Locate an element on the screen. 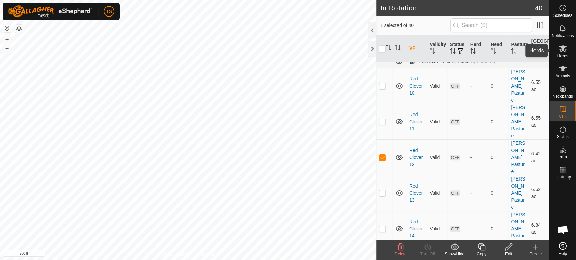 The height and width of the screenshot is (260, 576). span: Status is located at coordinates (562, 137).